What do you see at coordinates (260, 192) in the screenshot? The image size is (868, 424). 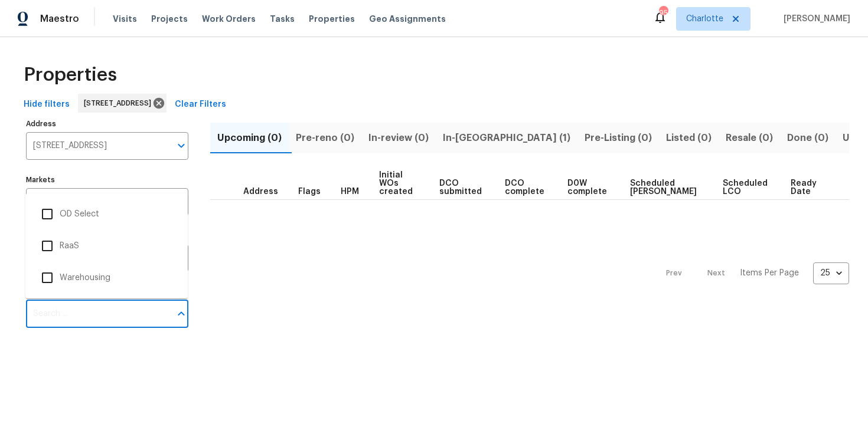 I see `span: Address` at bounding box center [260, 192].